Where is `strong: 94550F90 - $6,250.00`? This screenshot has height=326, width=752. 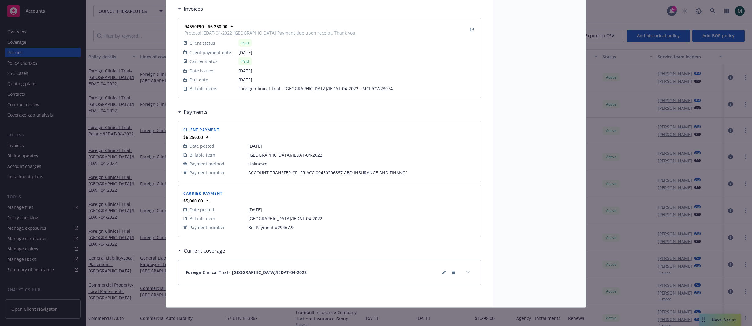
strong: 94550F90 - $6,250.00 is located at coordinates (206, 26).